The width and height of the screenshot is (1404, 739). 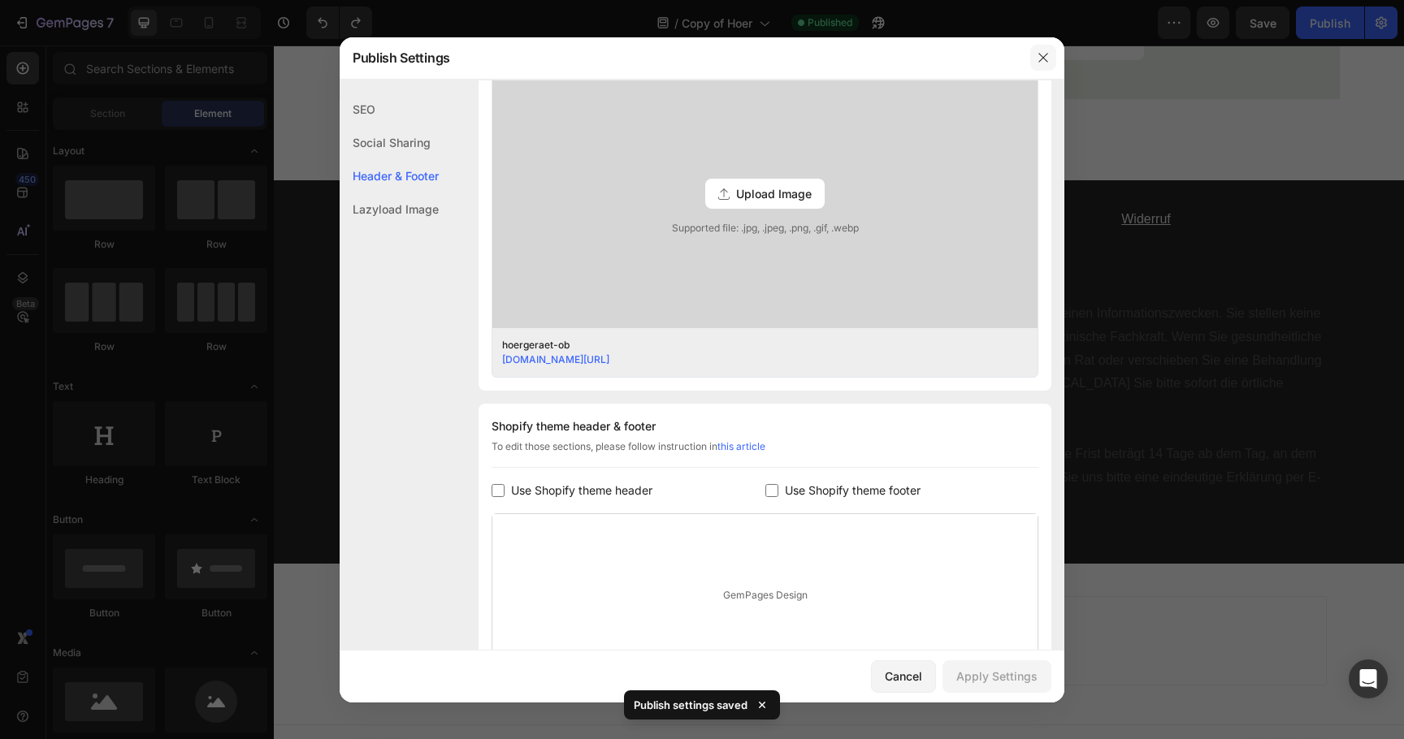 I want to click on div: SEO, so click(x=389, y=109).